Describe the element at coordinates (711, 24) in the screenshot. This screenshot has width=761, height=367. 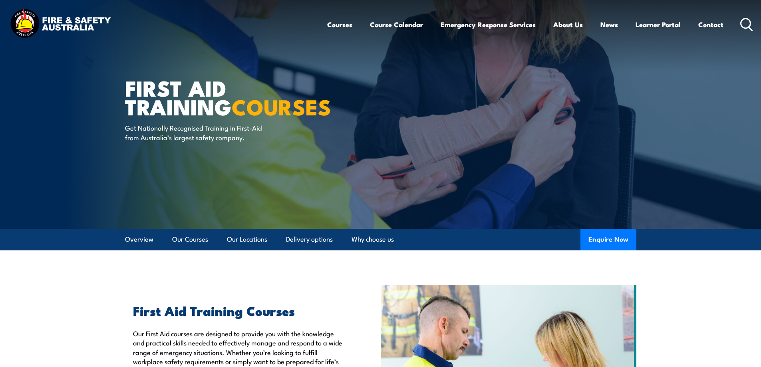
I see `a: Contact` at that location.